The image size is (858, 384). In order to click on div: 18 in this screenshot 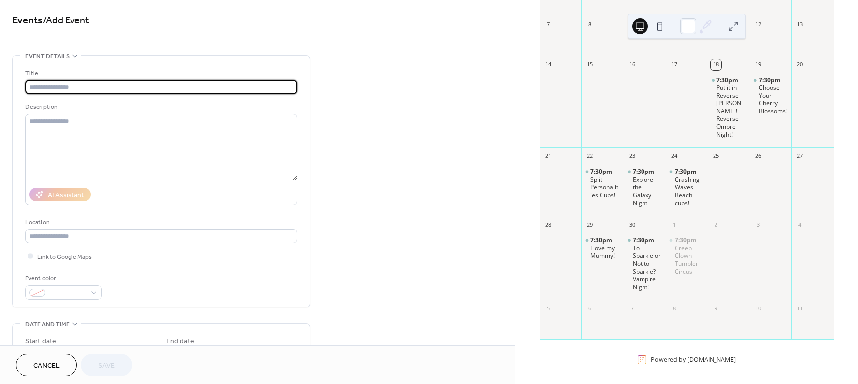, I will do `click(716, 65)`.